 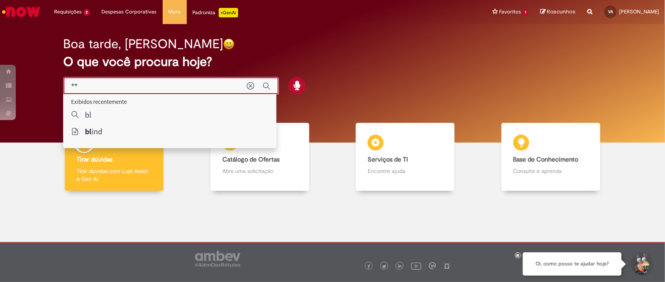 I want to click on b: Tirar dúvidas, so click(x=94, y=160).